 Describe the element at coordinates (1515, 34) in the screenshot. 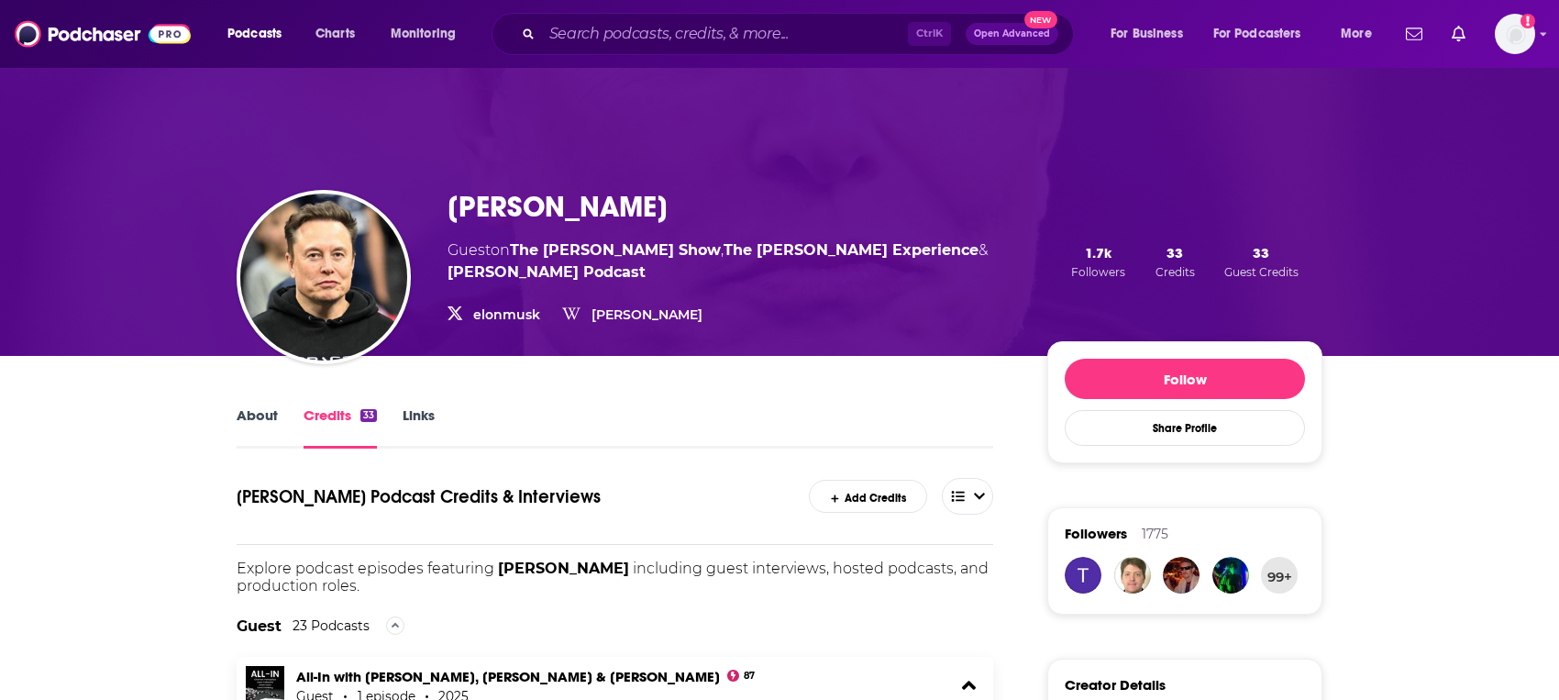

I see `span: Logged in as SimonElement` at that location.